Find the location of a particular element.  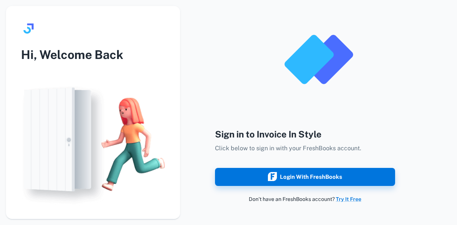

img: logo.svg is located at coordinates (29, 29).